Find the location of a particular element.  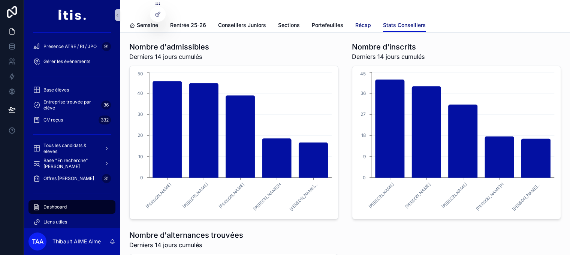

h1: Nombre d'inscrits is located at coordinates (388, 47).